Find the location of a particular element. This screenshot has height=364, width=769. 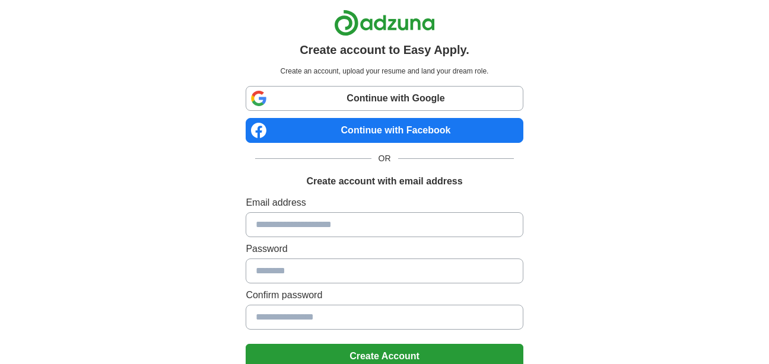

label: Confirm password is located at coordinates (384, 295).